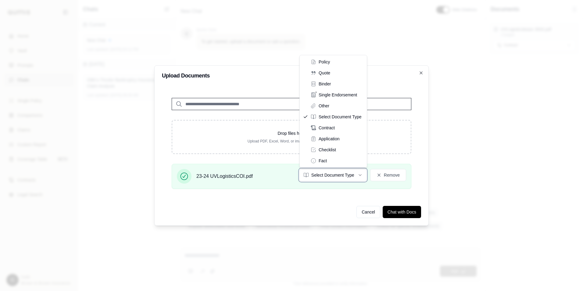 The height and width of the screenshot is (291, 583). Describe the element at coordinates (224, 176) in the screenshot. I see `span: 23-24 UVLogisticsCOI.pdf` at that location.